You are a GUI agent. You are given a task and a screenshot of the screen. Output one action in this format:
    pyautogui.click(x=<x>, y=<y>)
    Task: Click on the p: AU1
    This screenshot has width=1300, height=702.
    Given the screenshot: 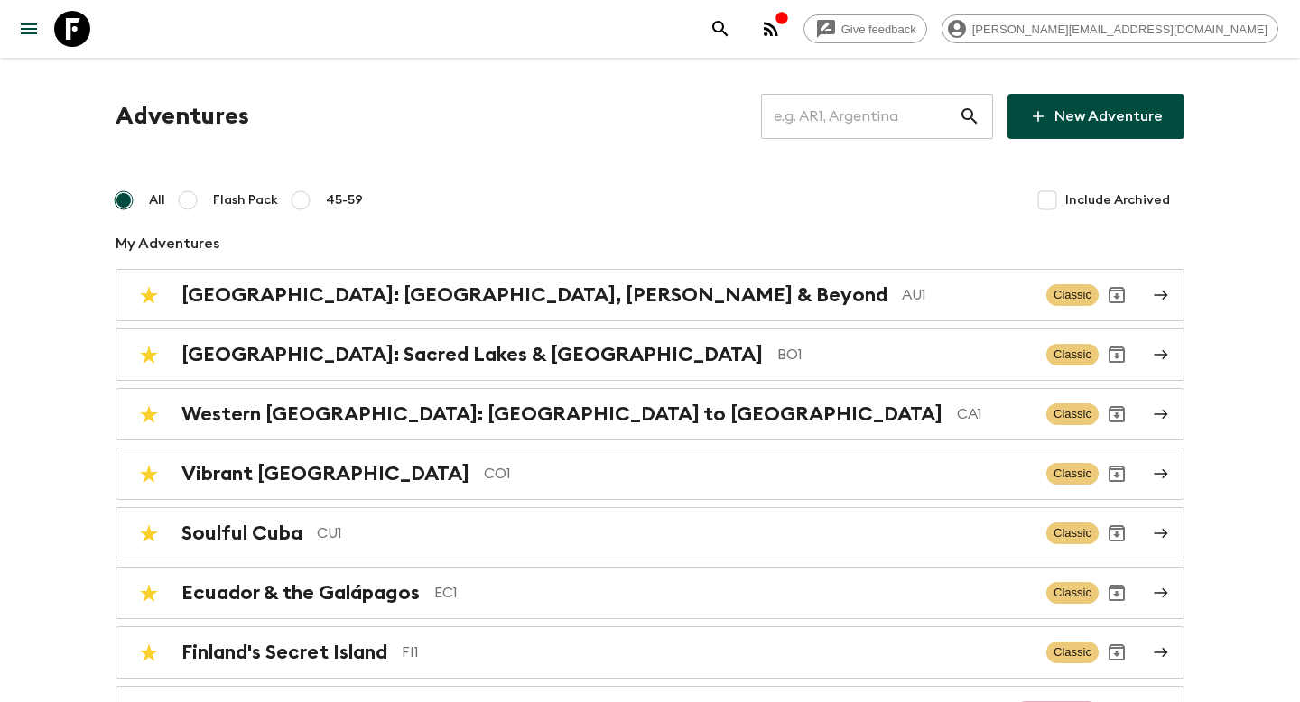 What is the action you would take?
    pyautogui.click(x=967, y=295)
    